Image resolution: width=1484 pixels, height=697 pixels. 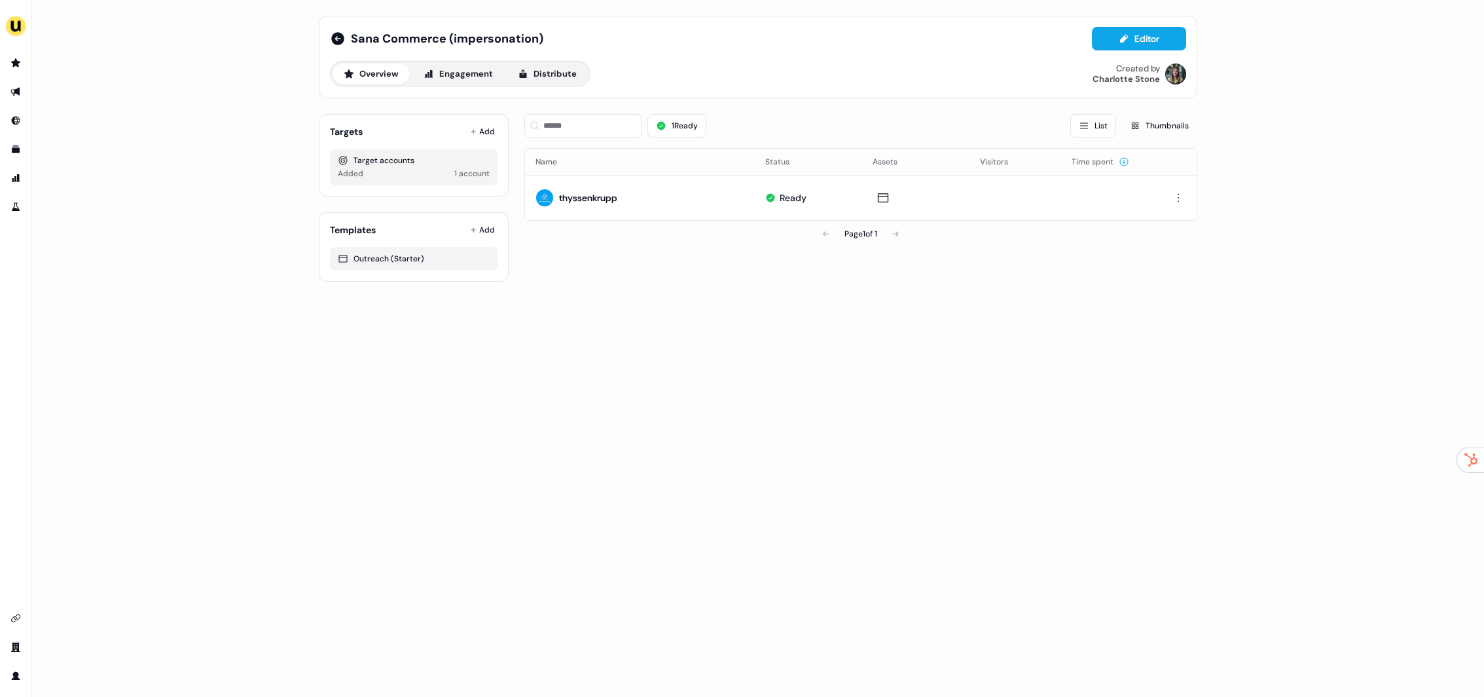 I want to click on div: Charlotte Stone, so click(x=1126, y=79).